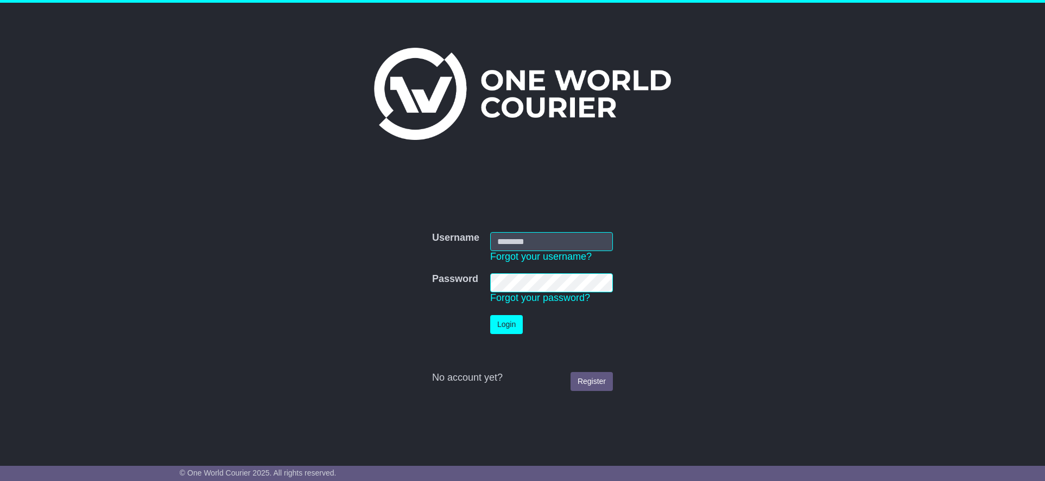 The image size is (1045, 481). I want to click on a: Register, so click(592, 382).